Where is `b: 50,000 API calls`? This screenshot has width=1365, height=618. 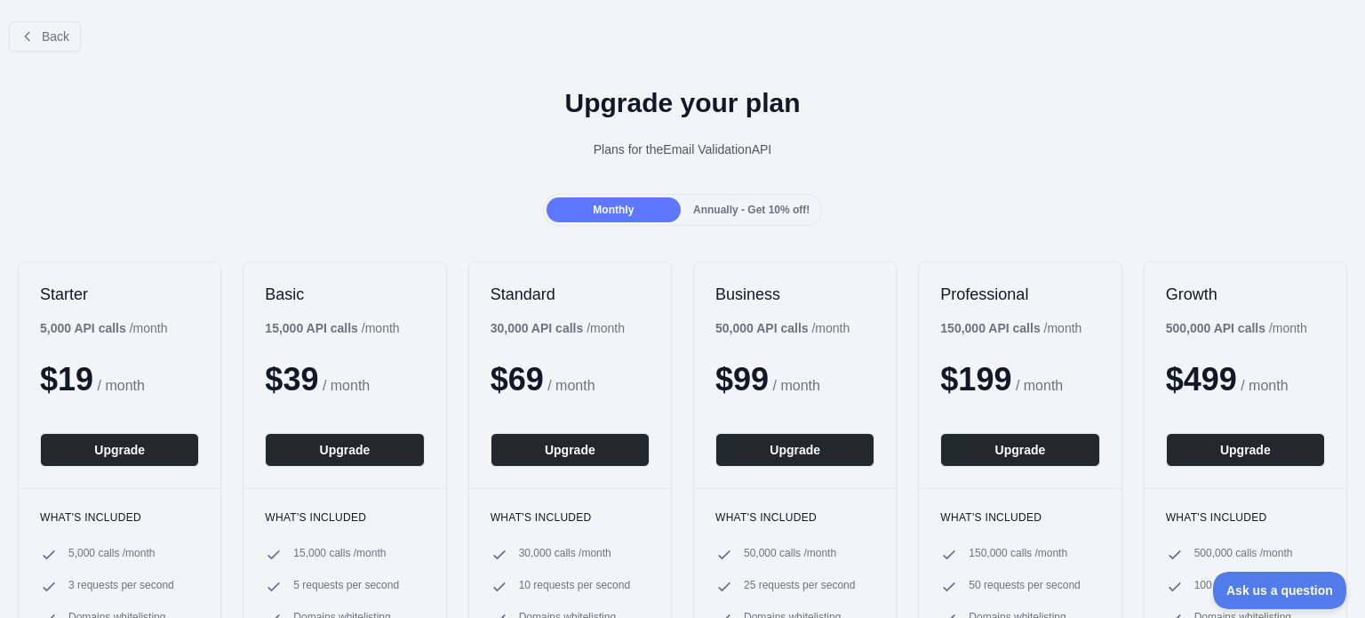
b: 50,000 API calls is located at coordinates (761, 328).